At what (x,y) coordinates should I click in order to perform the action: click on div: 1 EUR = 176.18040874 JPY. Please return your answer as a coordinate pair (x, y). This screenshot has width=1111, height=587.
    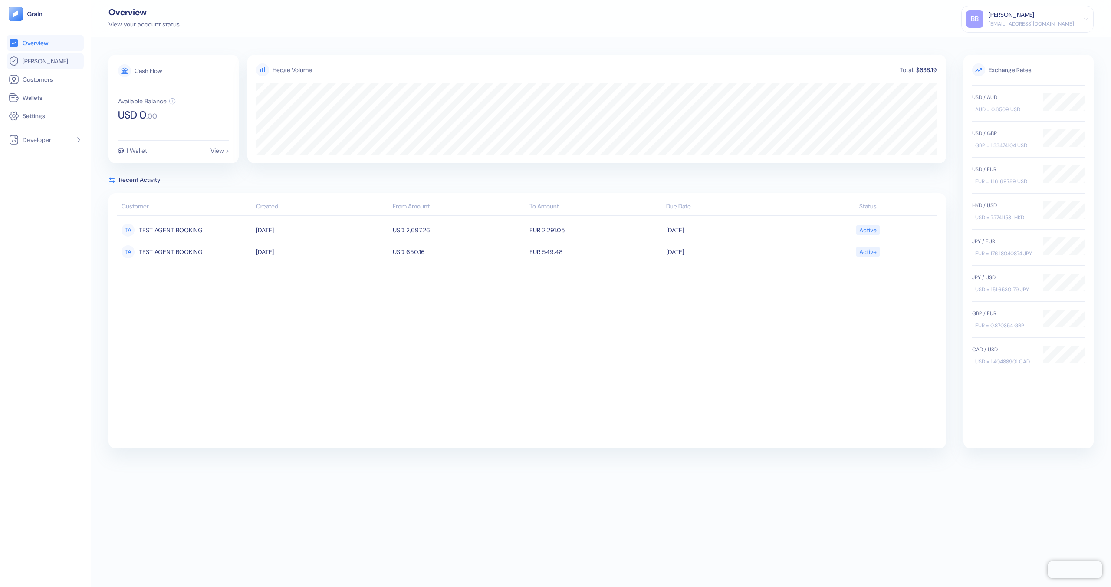
    Looking at the image, I should click on (1003, 253).